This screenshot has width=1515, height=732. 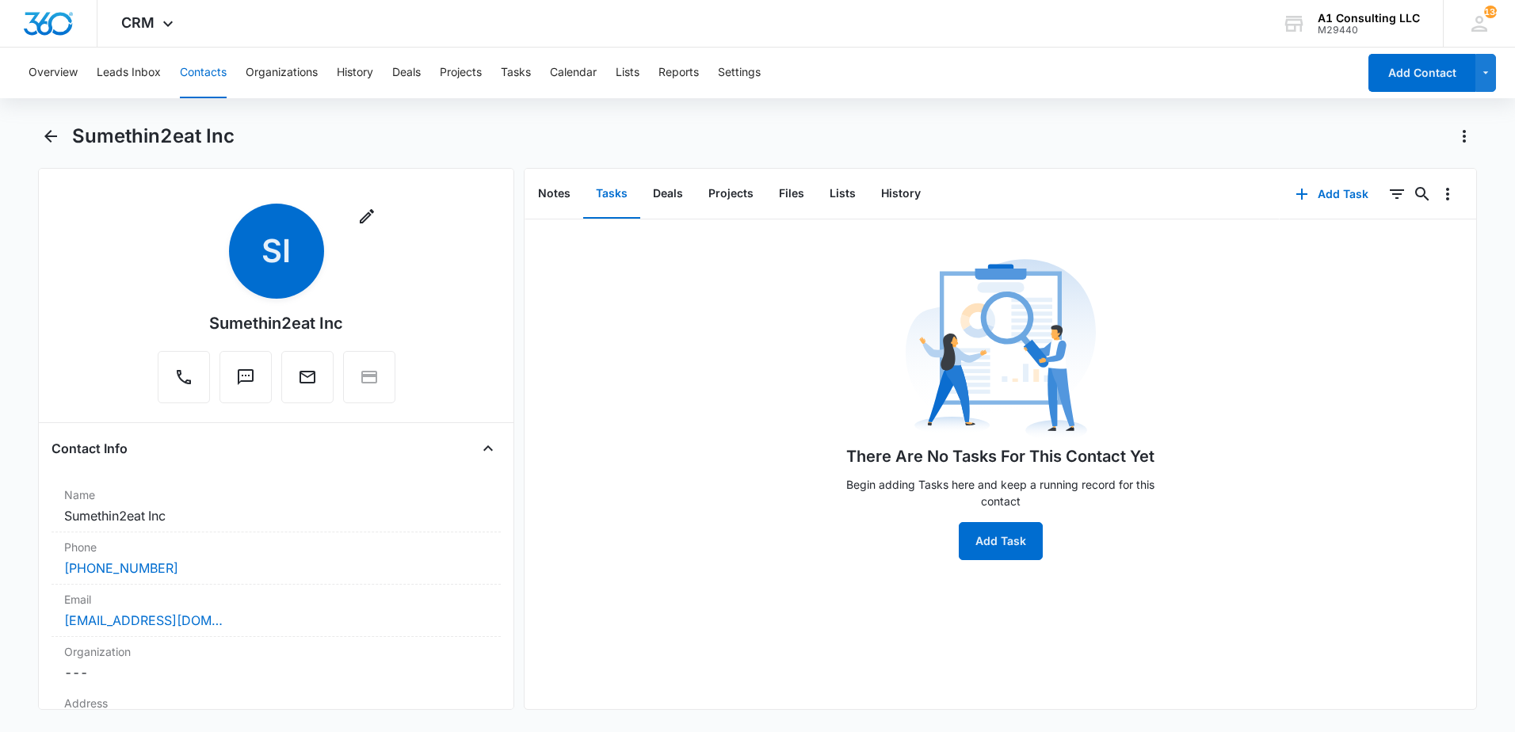 I want to click on a: Text, so click(x=246, y=382).